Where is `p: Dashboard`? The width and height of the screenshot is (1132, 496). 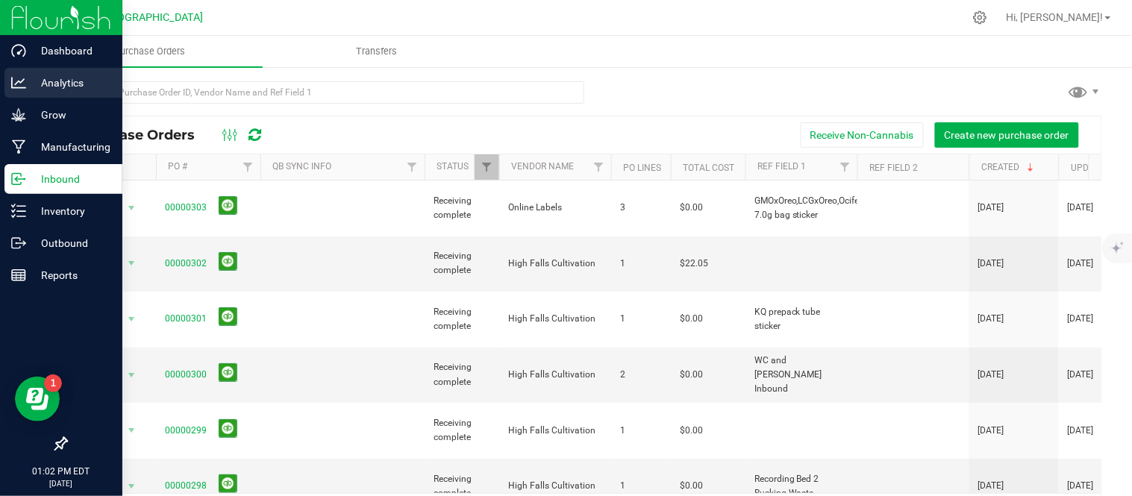 p: Dashboard is located at coordinates (71, 51).